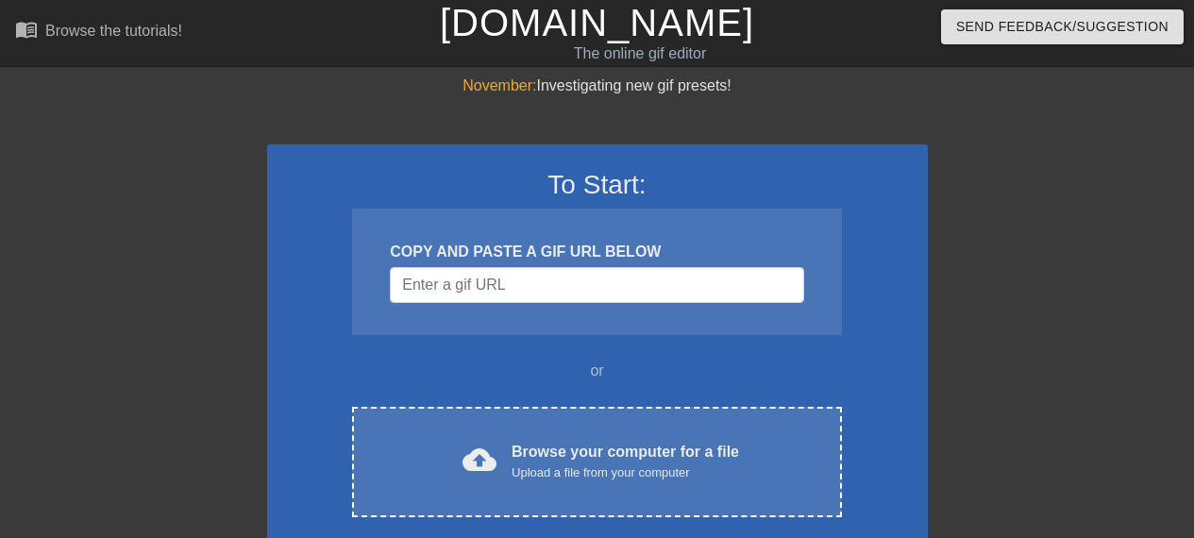  Describe the element at coordinates (26, 29) in the screenshot. I see `span: menu_book` at that location.